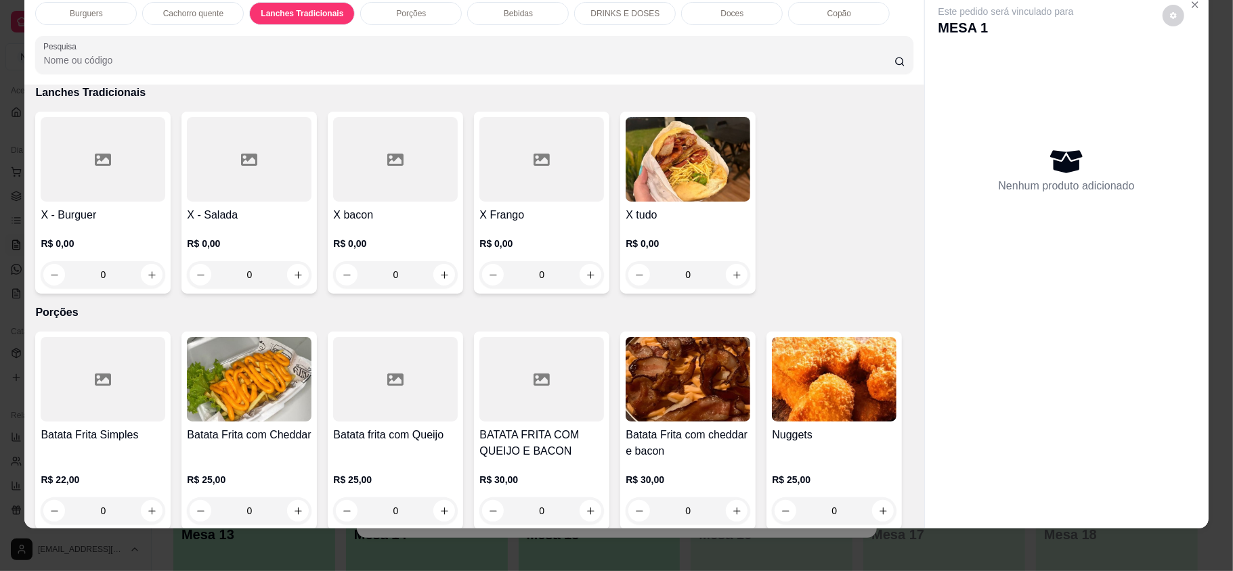  I want to click on p: DRINKS E DOSES, so click(625, 14).